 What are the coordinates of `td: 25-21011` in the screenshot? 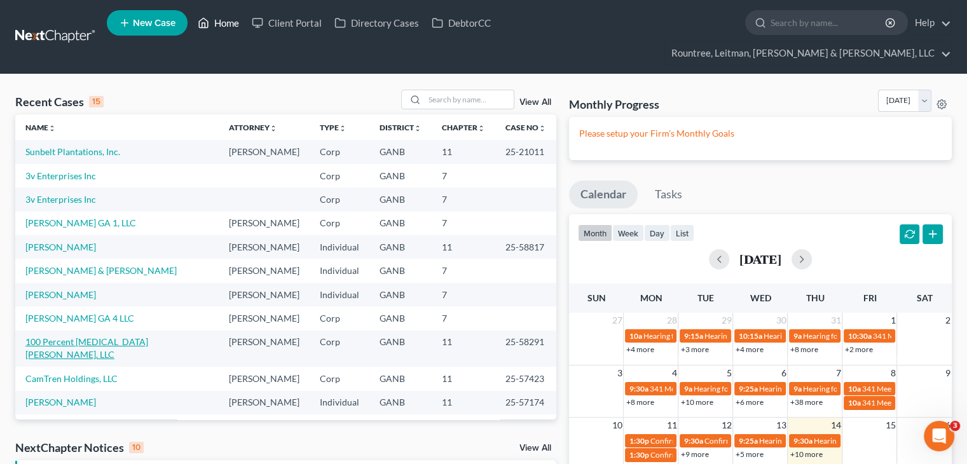 It's located at (526, 151).